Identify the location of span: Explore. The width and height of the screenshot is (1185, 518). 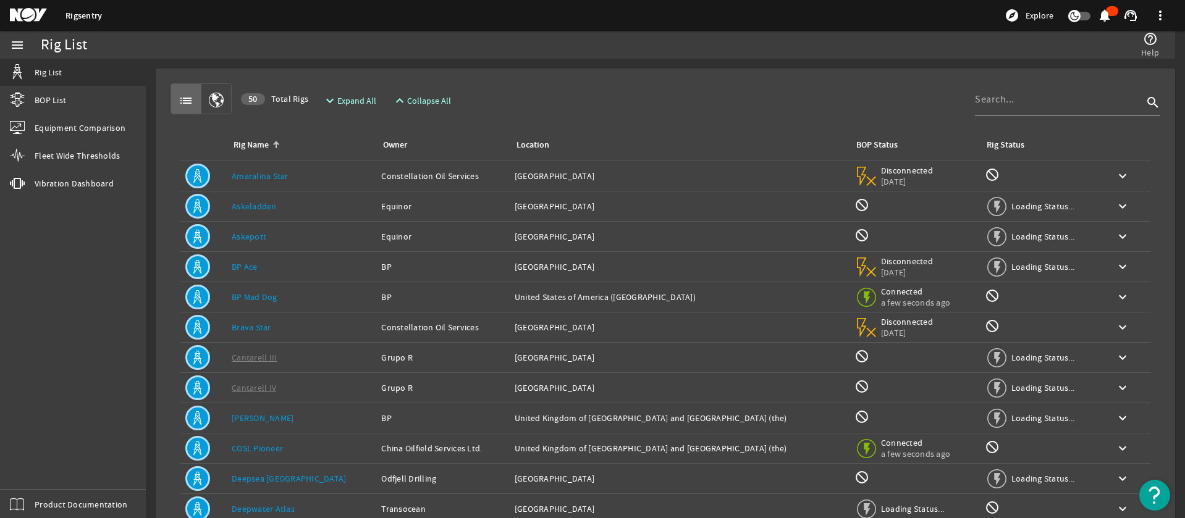
(1039, 15).